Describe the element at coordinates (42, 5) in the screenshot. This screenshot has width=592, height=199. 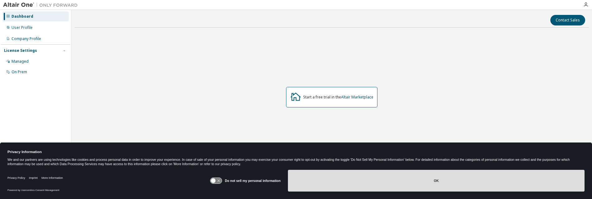
I see `img: Altair One` at that location.